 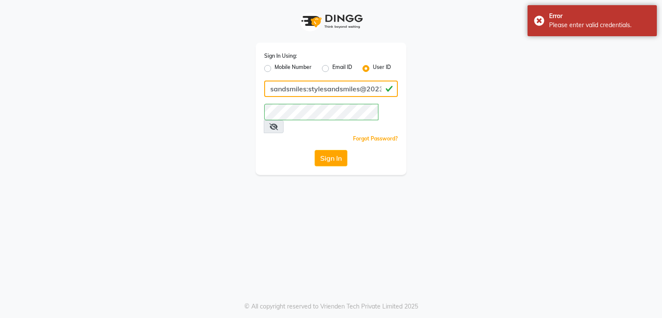 I want to click on img: logo1.svg, so click(x=331, y=21).